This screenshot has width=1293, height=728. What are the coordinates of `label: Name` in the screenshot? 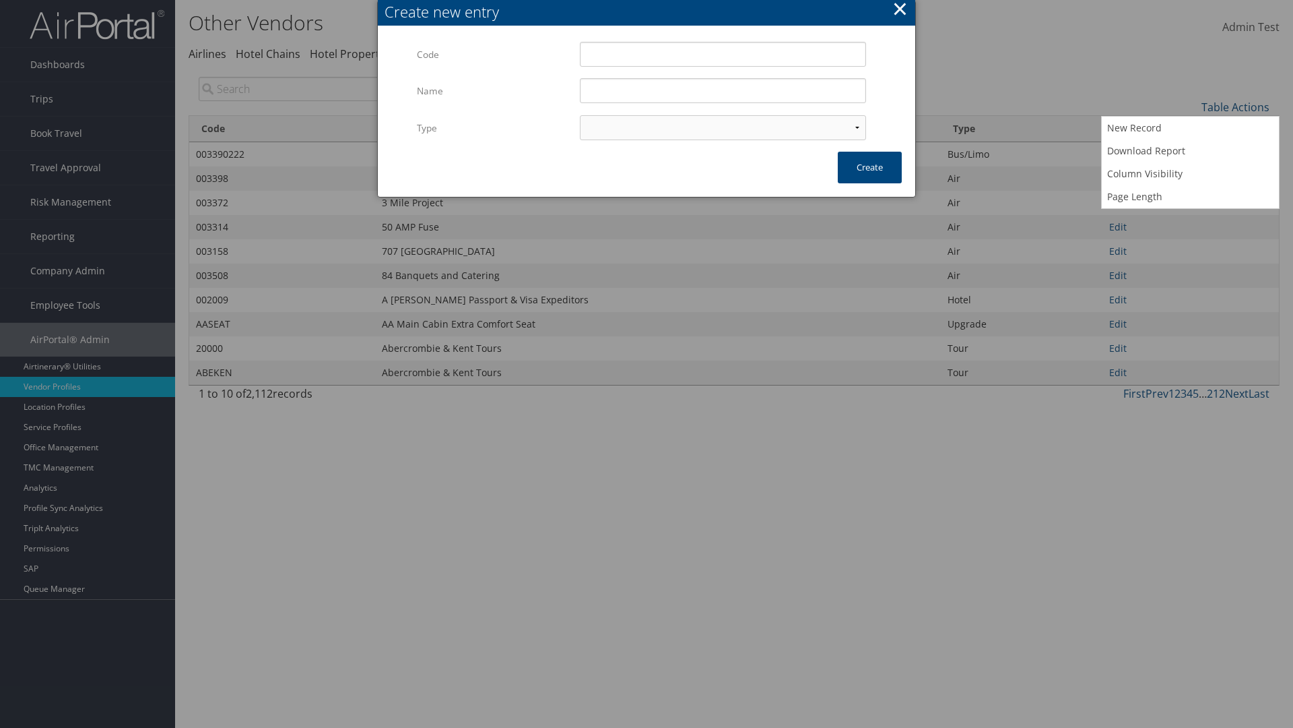 It's located at (493, 91).